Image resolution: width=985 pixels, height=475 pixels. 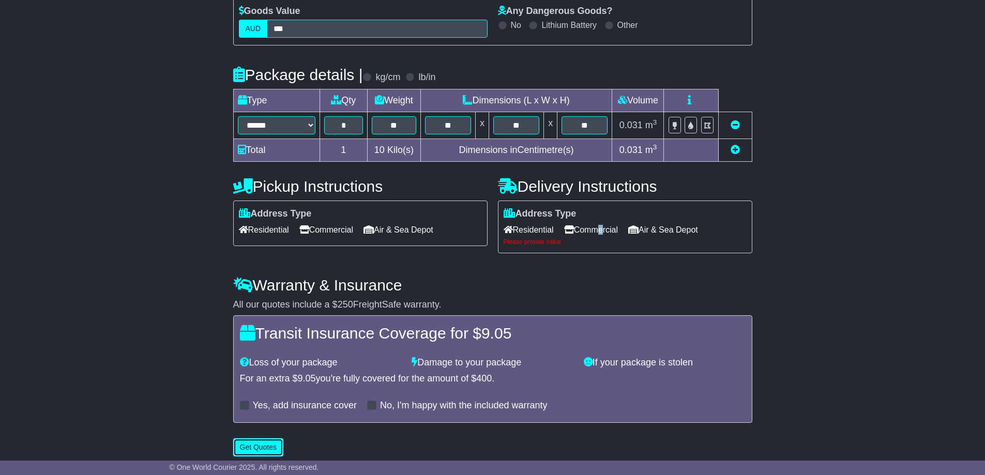 I want to click on td: Kilo(s), so click(x=394, y=150).